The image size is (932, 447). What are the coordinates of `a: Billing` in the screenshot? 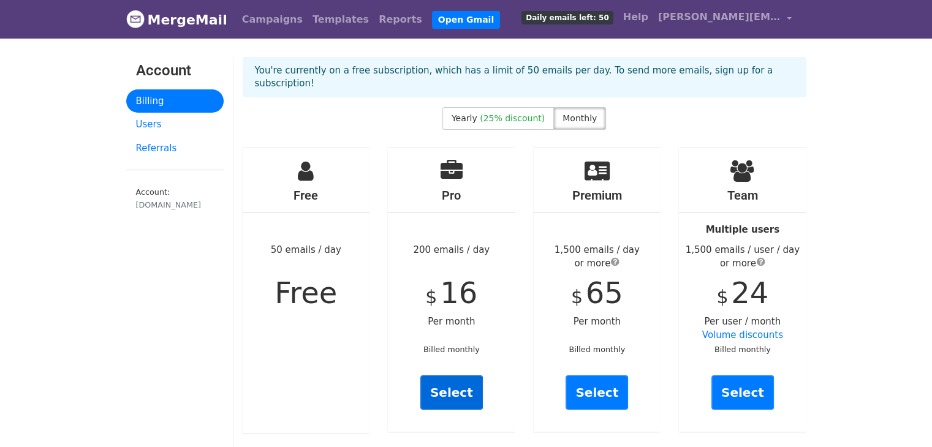 It's located at (175, 101).